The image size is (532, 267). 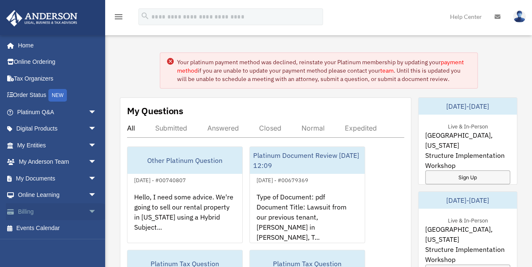 I want to click on a: My Documentsarrow_drop_down, so click(x=58, y=179).